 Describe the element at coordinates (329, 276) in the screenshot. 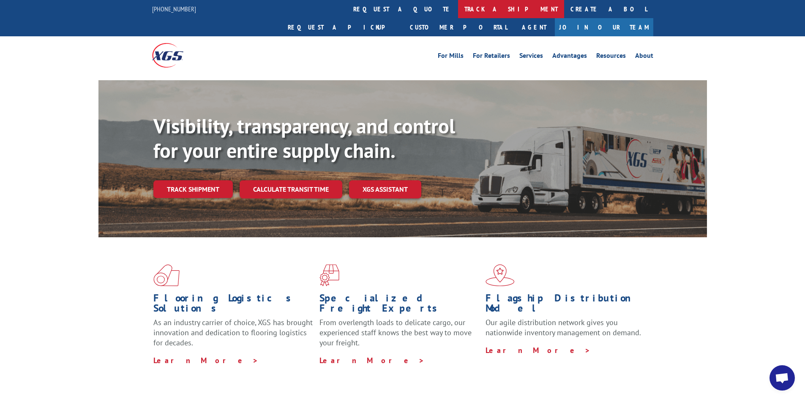

I see `img: xgs-icon-focused-on-flooring-red` at that location.